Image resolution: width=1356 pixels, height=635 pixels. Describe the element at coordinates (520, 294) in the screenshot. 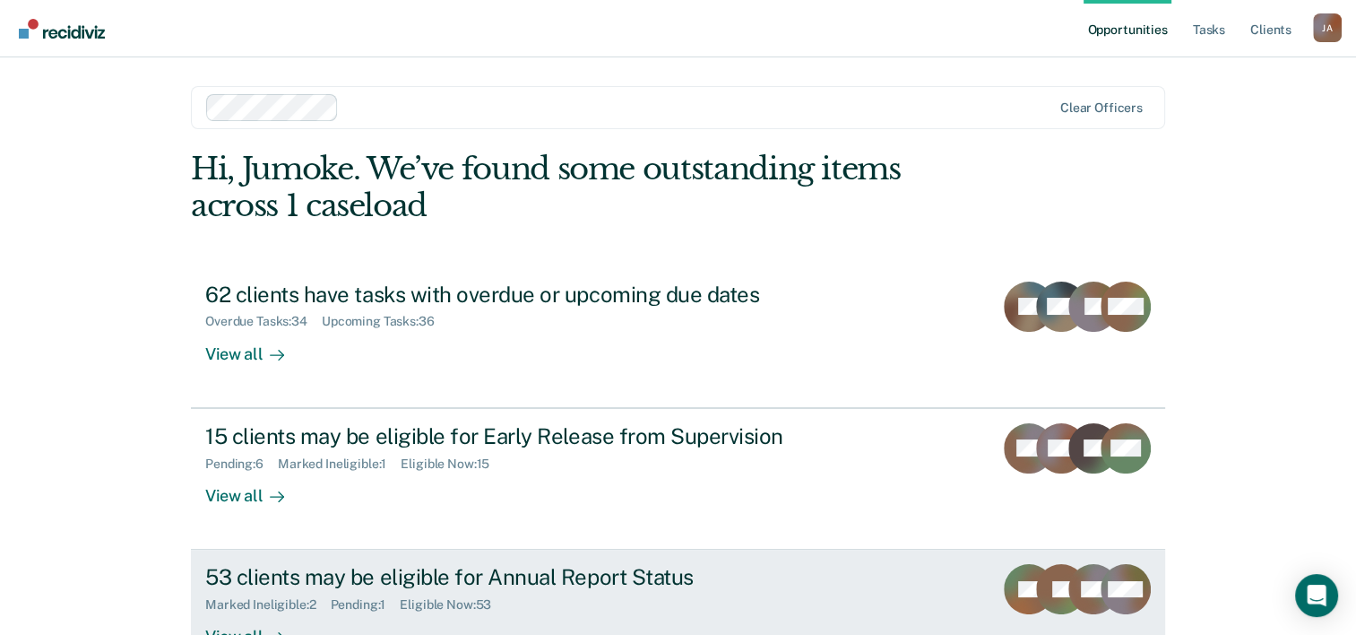

I see `div: 62 clients have tasks with overdue or upcoming due dates` at that location.